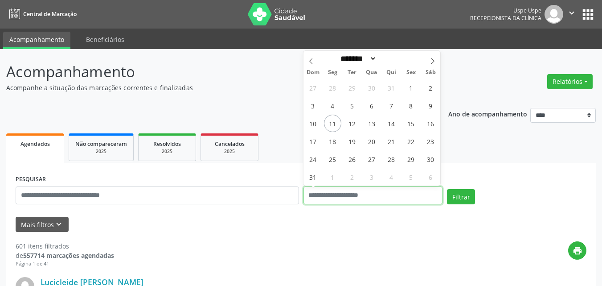  What do you see at coordinates (352, 87) in the screenshot?
I see `span: Julho 29, 2025` at bounding box center [352, 87].